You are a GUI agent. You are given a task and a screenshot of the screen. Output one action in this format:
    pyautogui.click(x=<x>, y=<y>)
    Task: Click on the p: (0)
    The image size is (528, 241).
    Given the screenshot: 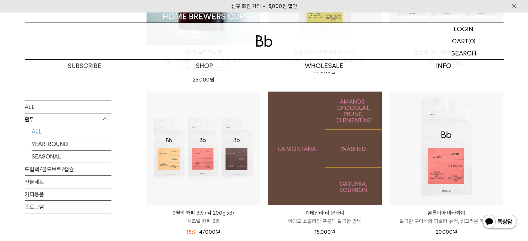 What is the action you would take?
    pyautogui.click(x=472, y=41)
    